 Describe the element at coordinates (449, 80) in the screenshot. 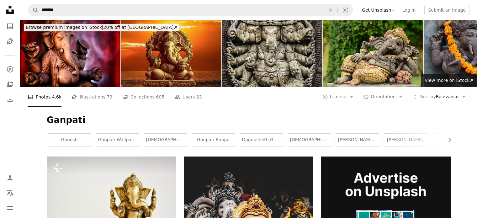

I see `span: View more on iStock ↗` at that location.